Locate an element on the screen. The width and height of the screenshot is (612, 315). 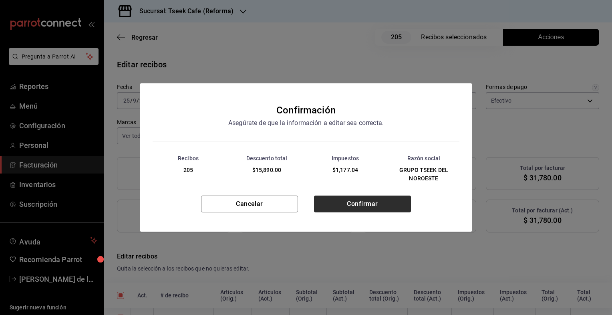
button: Confirmar is located at coordinates (362, 204).